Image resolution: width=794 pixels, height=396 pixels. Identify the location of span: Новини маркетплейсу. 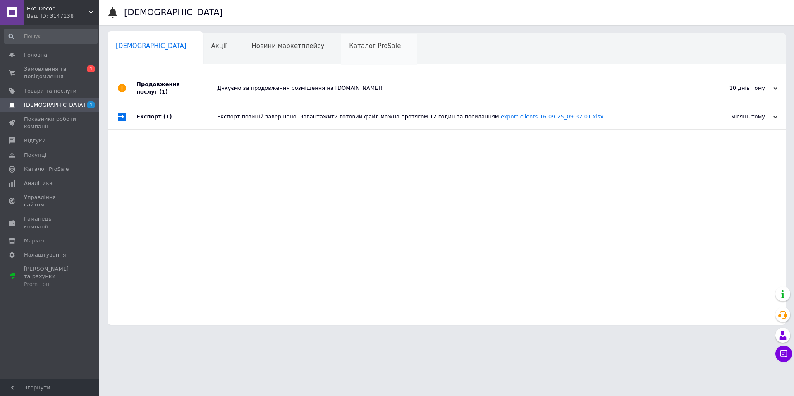
(288, 46).